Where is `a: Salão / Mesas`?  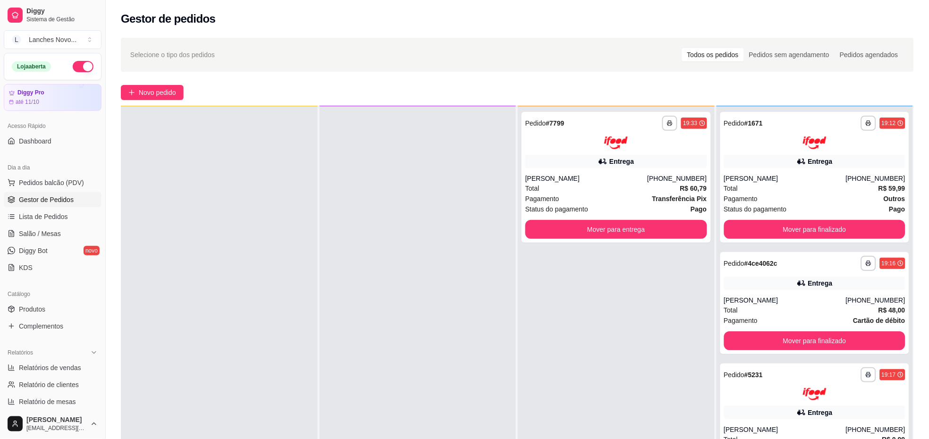
a: Salão / Mesas is located at coordinates (52, 234).